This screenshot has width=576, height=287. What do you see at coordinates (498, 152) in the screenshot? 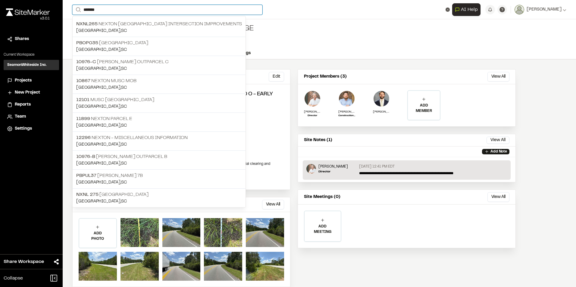
I see `p: Add Note` at bounding box center [498, 152].